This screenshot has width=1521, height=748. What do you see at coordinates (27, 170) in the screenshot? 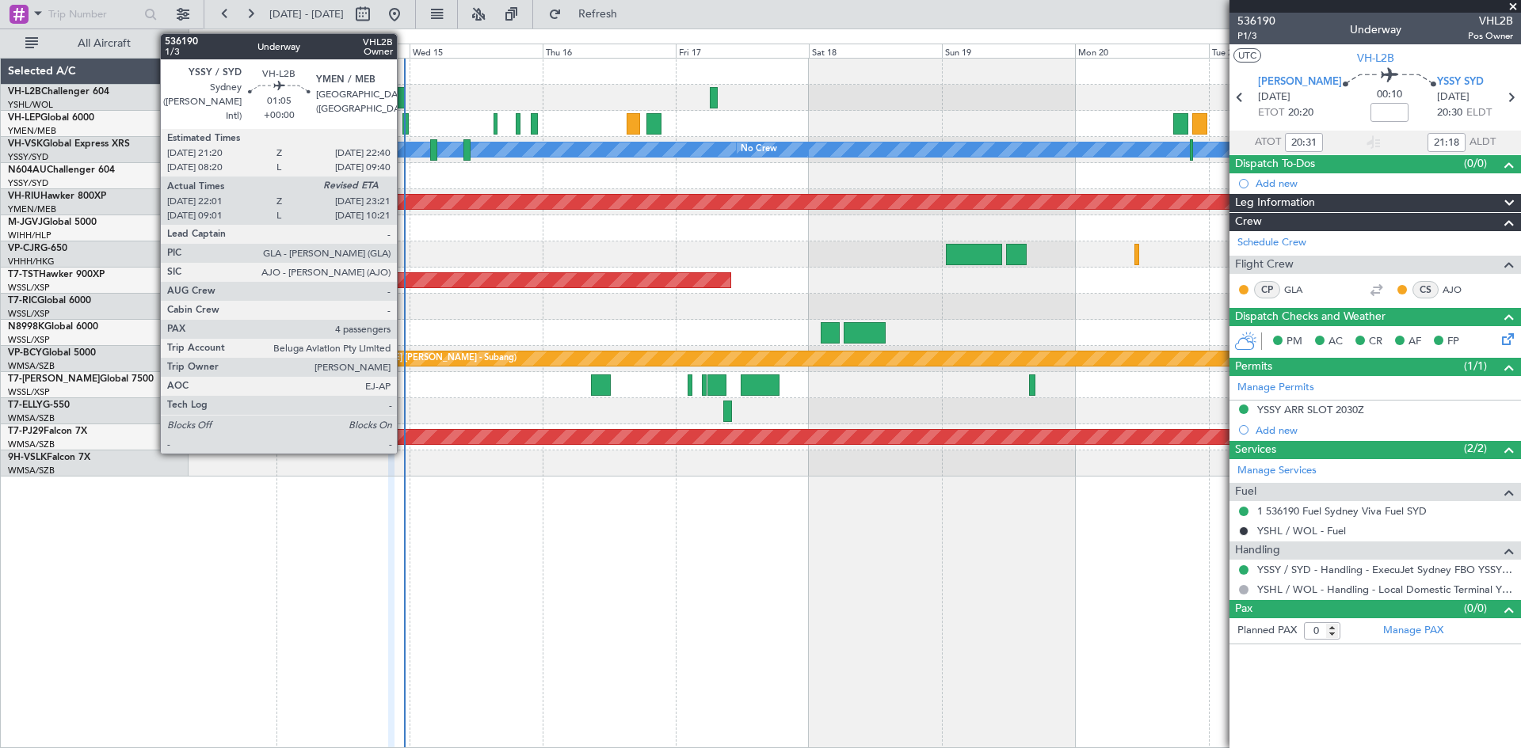
I see `span: N604AU` at bounding box center [27, 170].